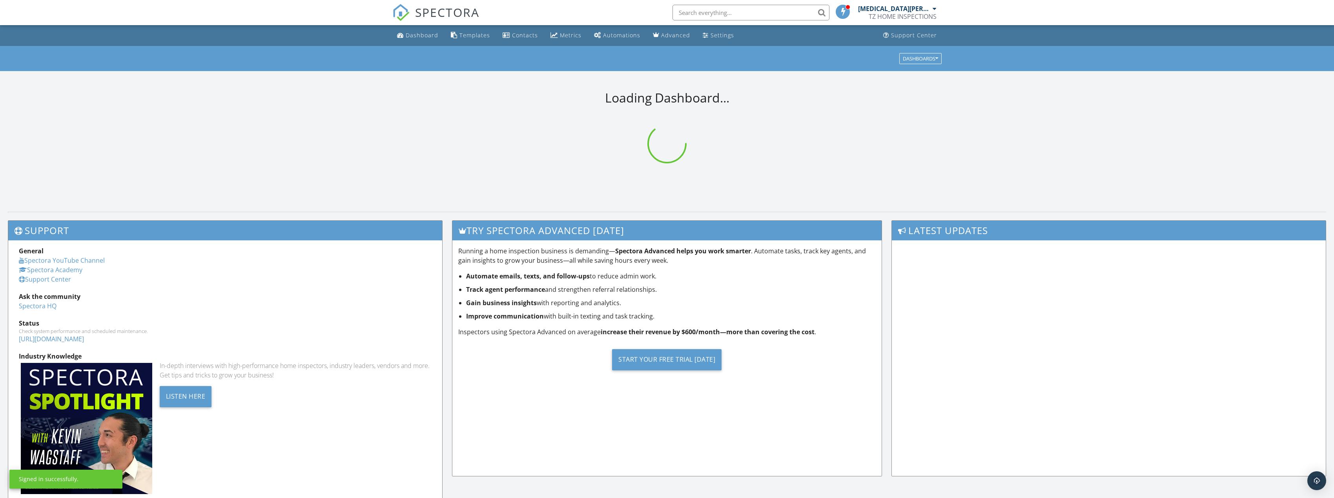  I want to click on p: Running a home inspection business is demanding— . Automate tasks, track key agents, and gain ins..., so click(667, 255).